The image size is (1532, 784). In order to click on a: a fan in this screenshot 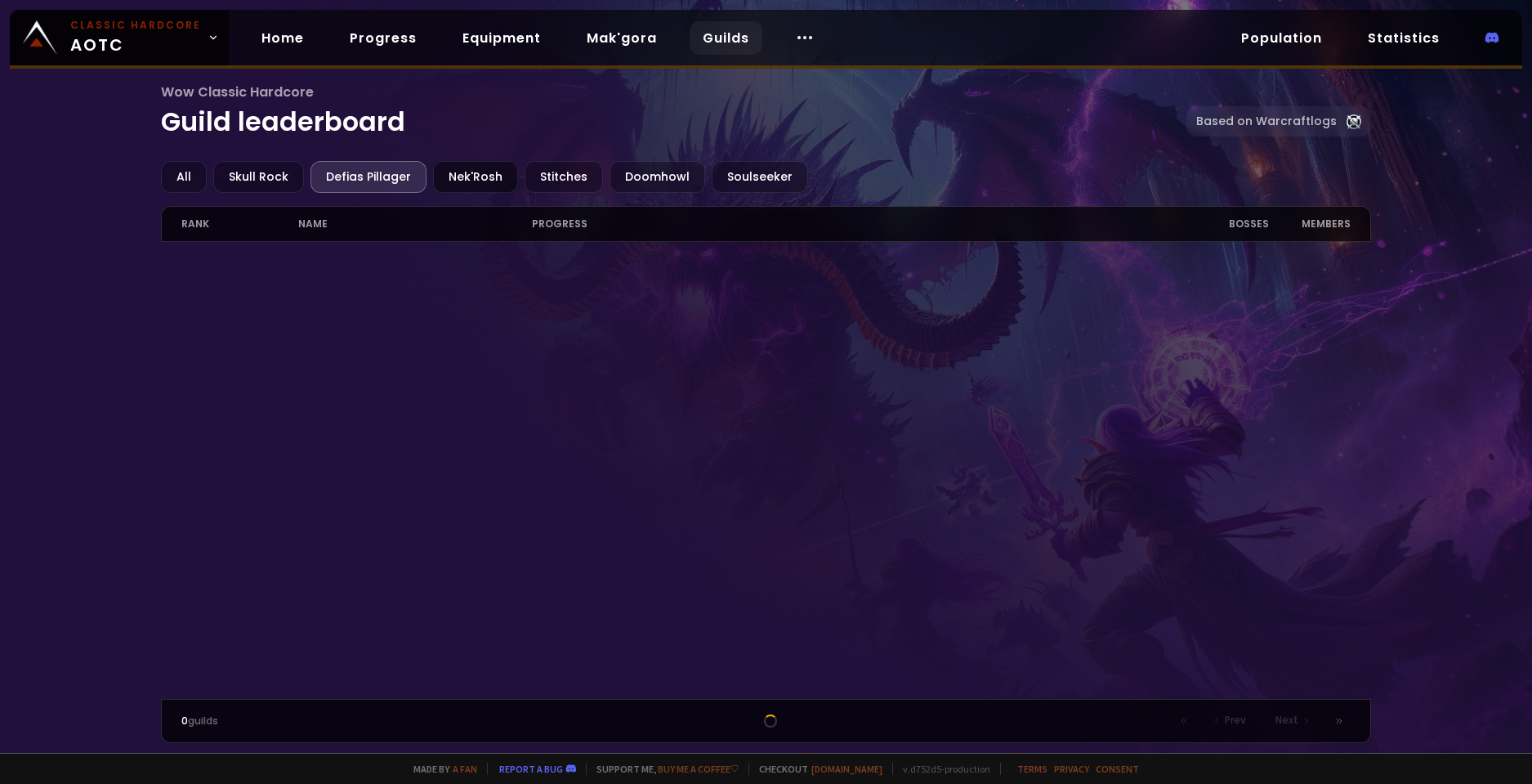, I will do `click(465, 768)`.